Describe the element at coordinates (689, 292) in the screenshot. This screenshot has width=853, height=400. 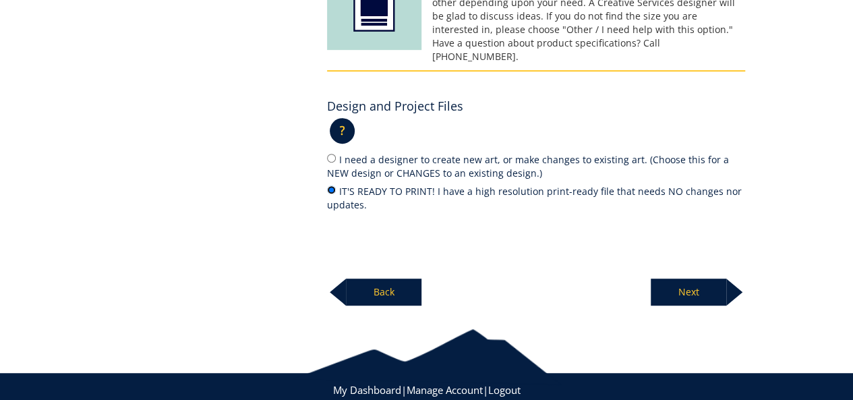
I see `p: Next` at that location.